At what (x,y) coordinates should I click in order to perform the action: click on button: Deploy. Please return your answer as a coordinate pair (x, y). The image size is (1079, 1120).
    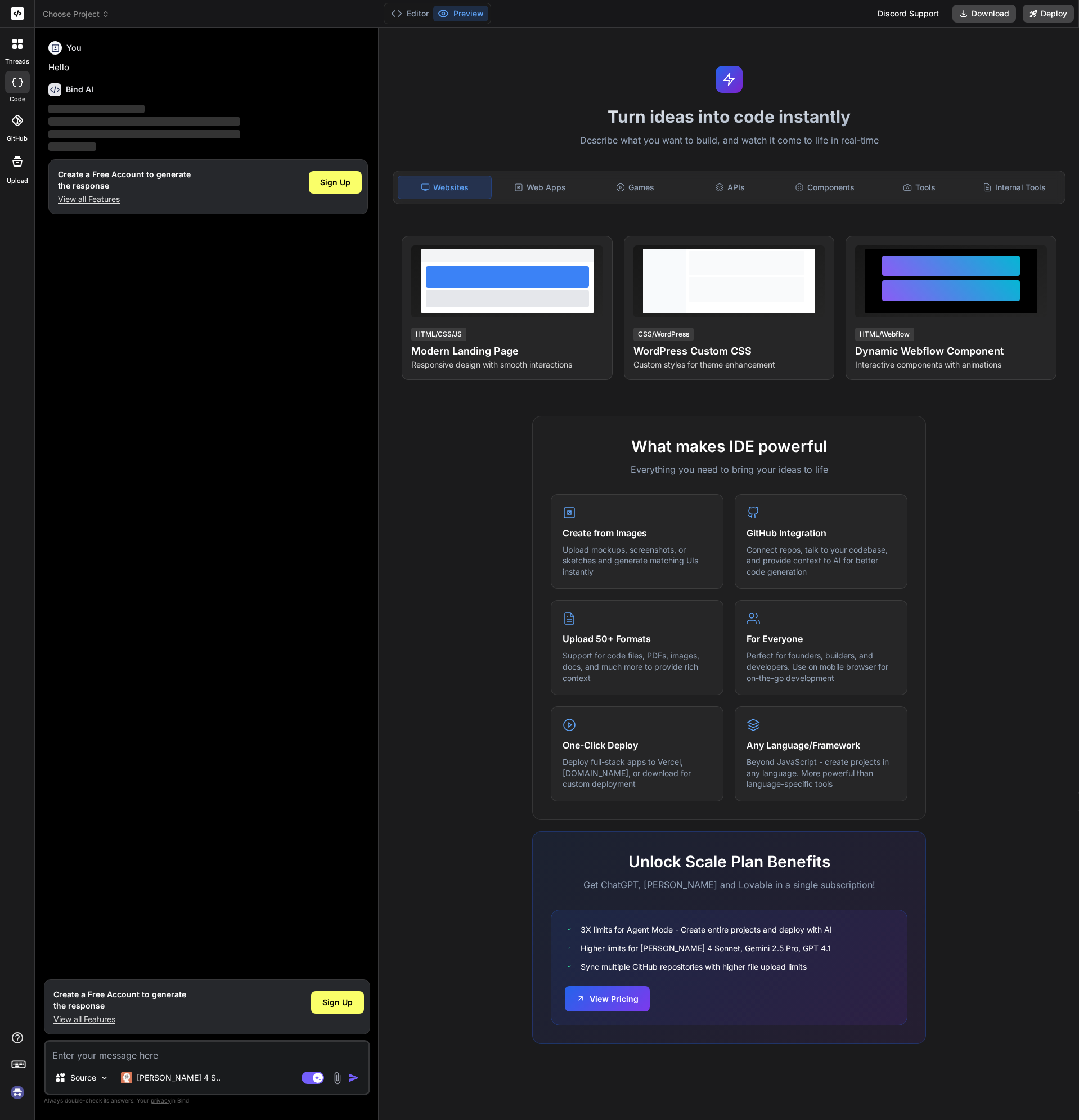
    Looking at the image, I should click on (1048, 13).